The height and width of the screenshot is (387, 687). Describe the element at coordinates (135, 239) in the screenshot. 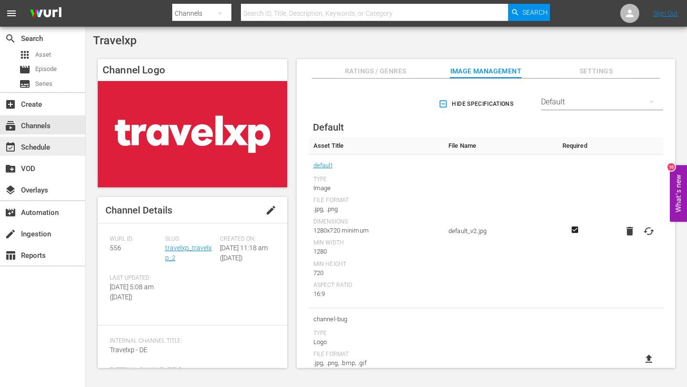

I see `span: Wurl ID:` at that location.